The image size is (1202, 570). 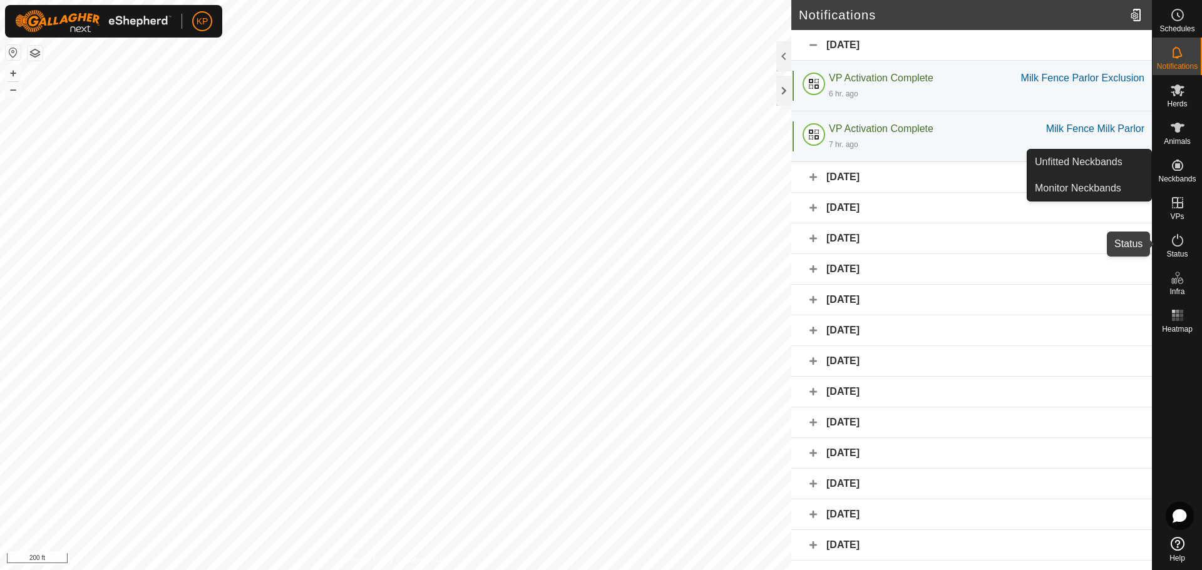 What do you see at coordinates (1177, 217) in the screenshot?
I see `span: VPs` at bounding box center [1177, 217].